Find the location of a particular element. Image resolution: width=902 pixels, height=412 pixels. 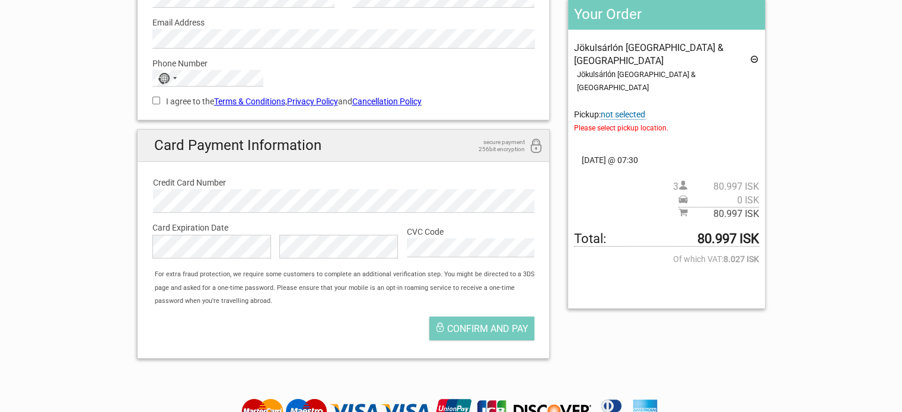

span: 0 ISK is located at coordinates (724, 200).